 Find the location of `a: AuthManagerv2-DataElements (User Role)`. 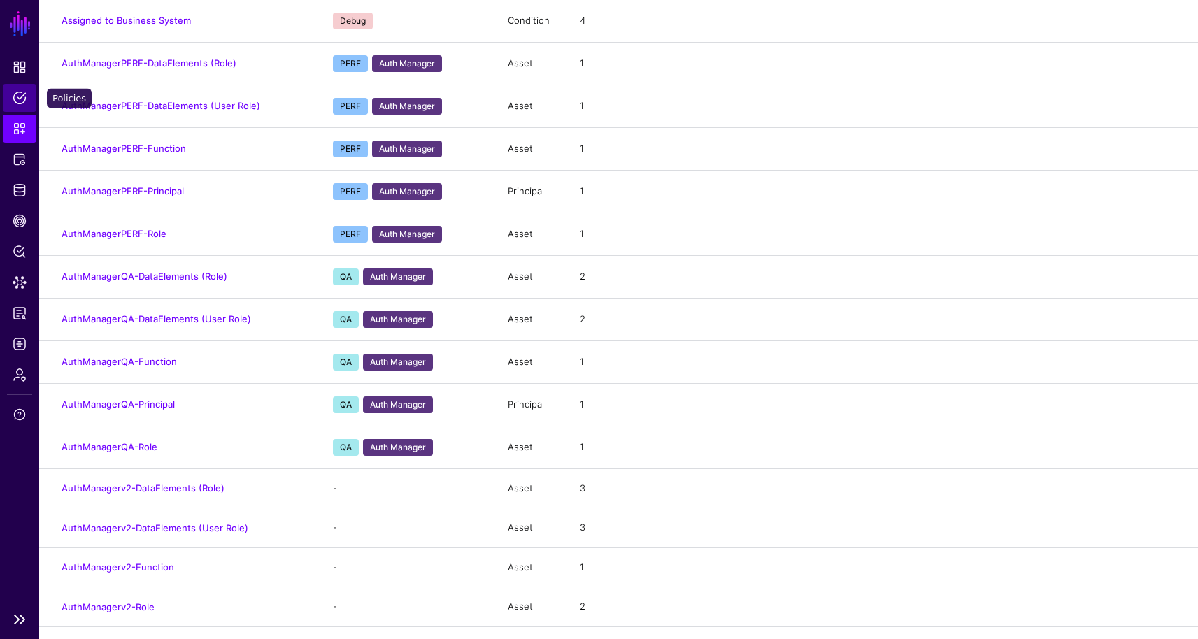

a: AuthManagerv2-DataElements (User Role) is located at coordinates (155, 528).